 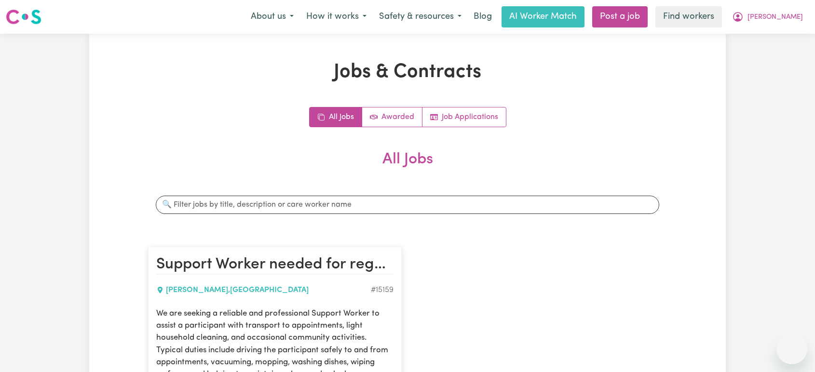 I want to click on input: 🔍 Filter jobs by title, description or care worker name, so click(x=407, y=205).